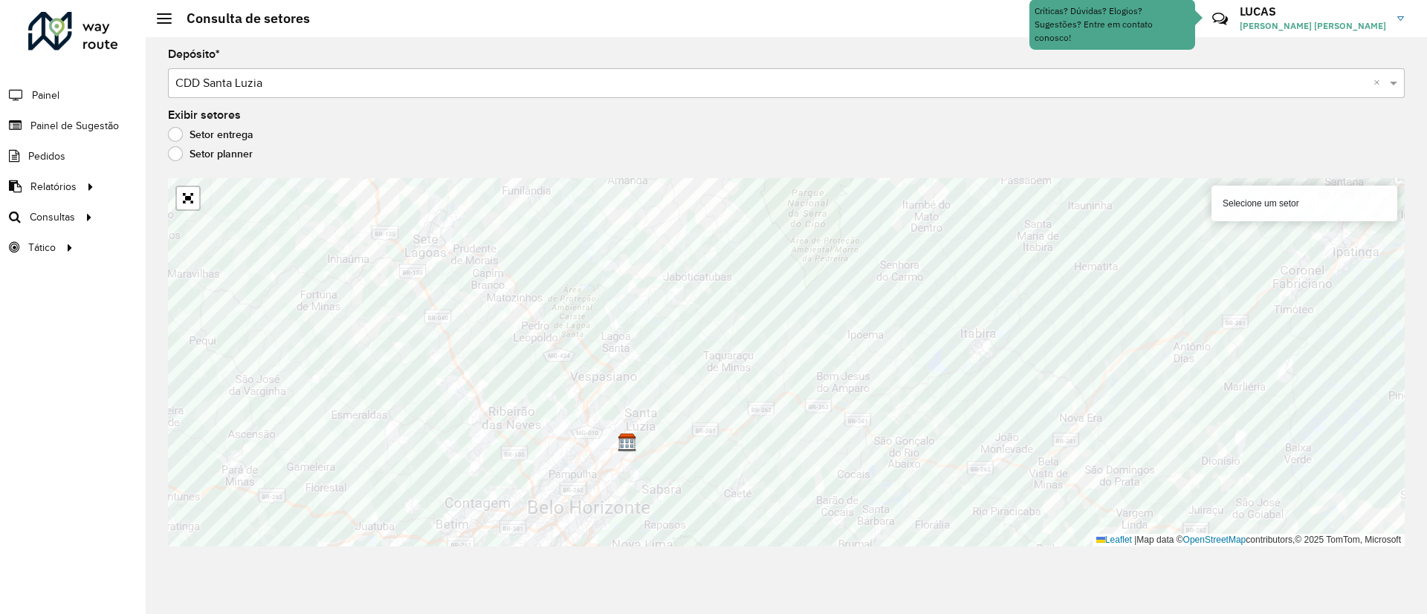 Image resolution: width=1427 pixels, height=614 pixels. Describe the element at coordinates (188, 198) in the screenshot. I see `a: Abrir mapa em tela cheia` at that location.